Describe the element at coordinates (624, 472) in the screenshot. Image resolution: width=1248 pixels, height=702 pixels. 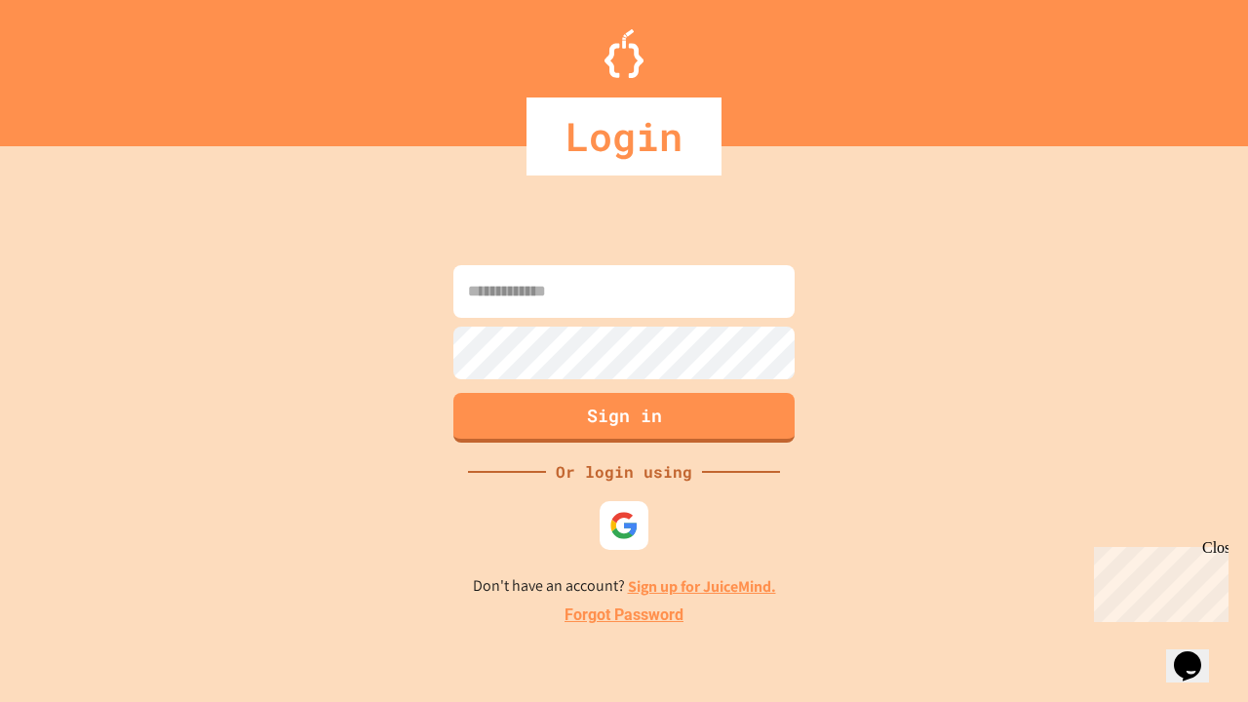
I see `div: Or login using` at that location.